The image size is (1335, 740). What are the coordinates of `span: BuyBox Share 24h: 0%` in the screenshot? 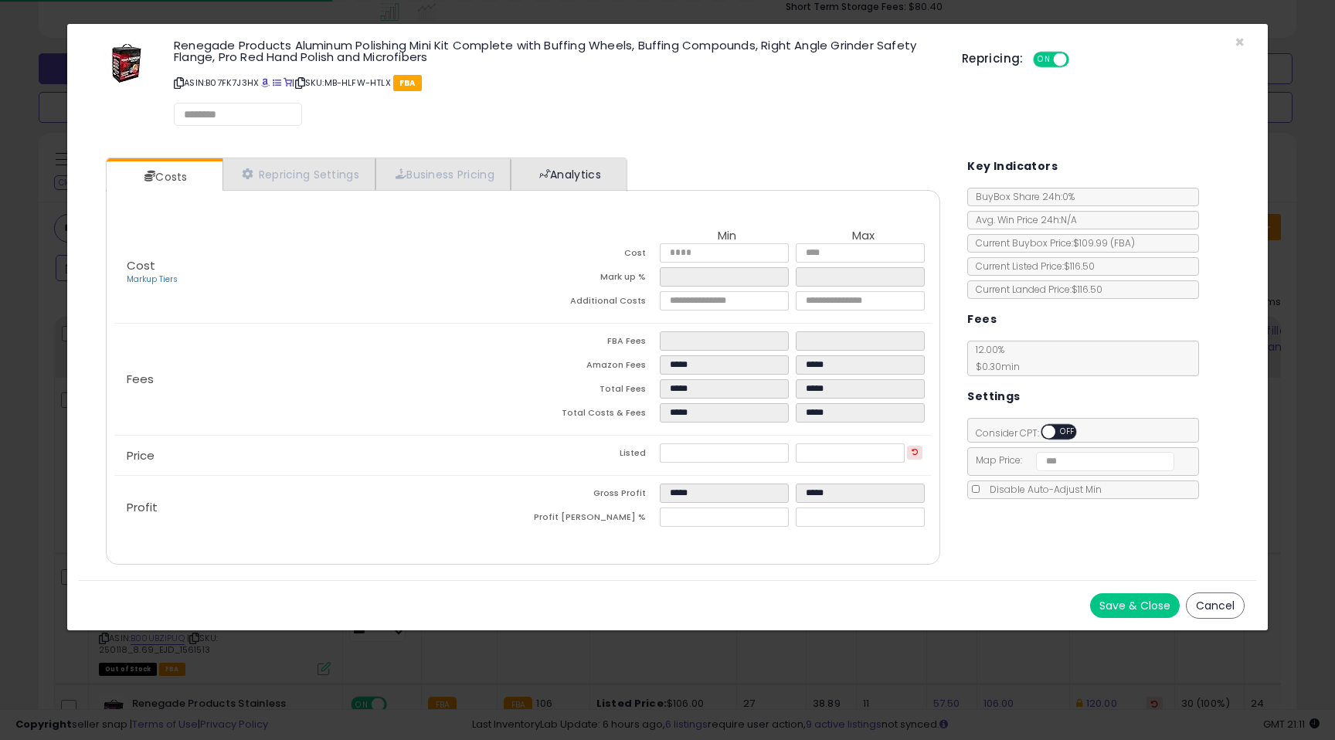 It's located at (1022, 196).